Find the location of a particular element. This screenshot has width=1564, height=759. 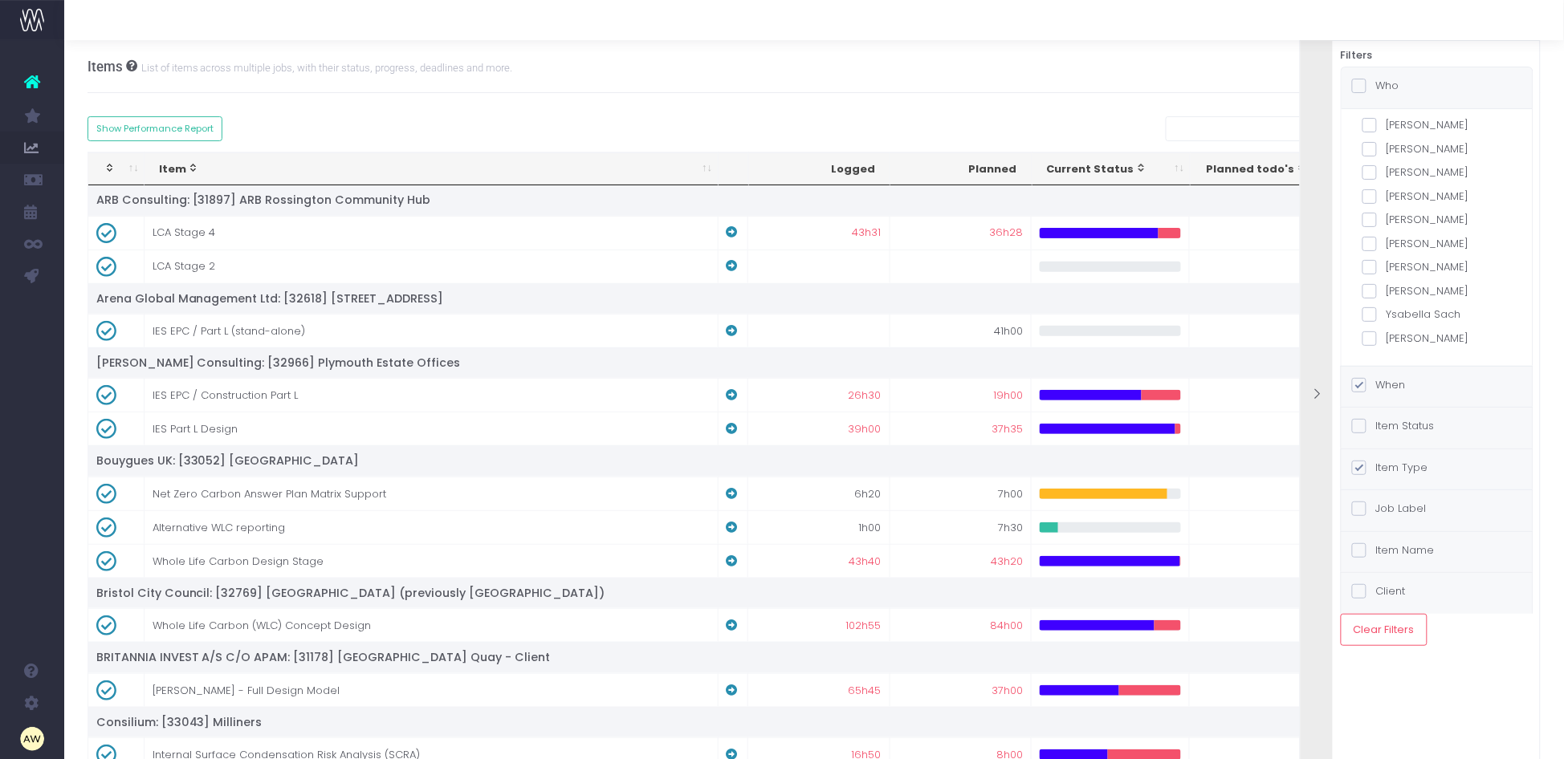

td: Alternative WLC reporting is located at coordinates (431, 527).